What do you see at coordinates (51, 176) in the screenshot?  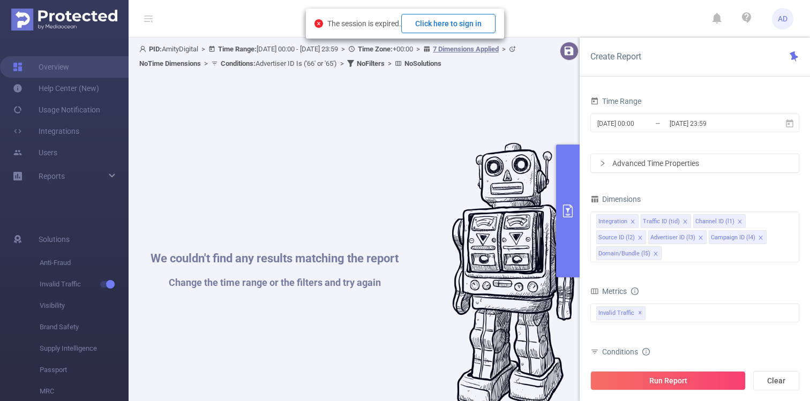 I see `span: Reports` at bounding box center [51, 176].